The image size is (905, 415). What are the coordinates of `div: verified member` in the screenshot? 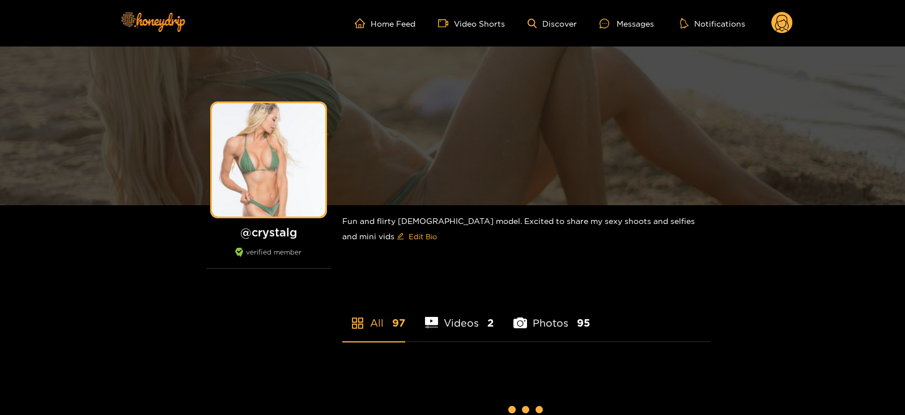 It's located at (269, 258).